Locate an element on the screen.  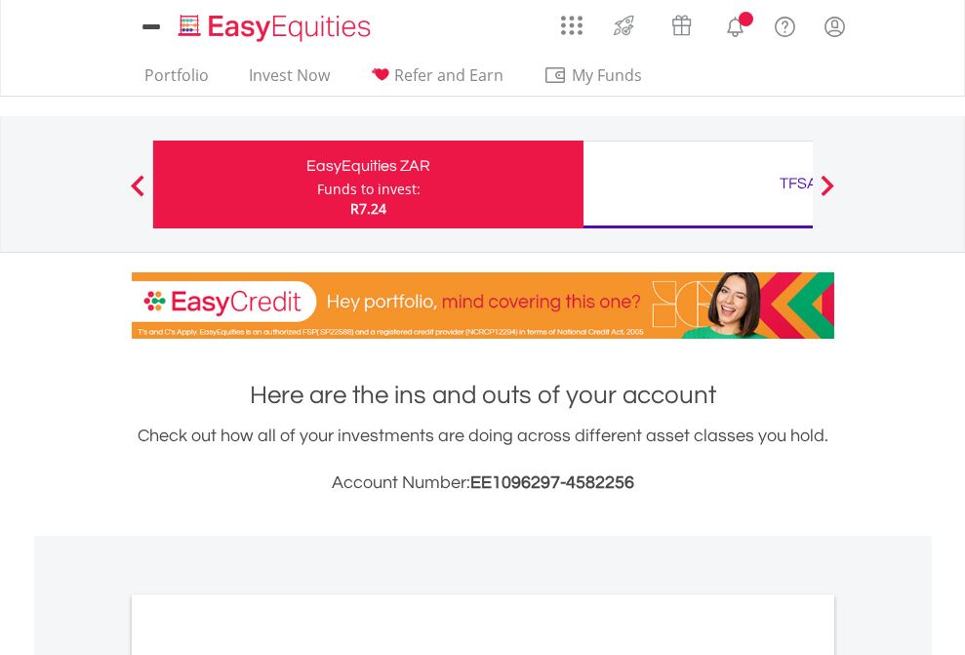
div: EasyEquities ZAR is located at coordinates (368, 166).